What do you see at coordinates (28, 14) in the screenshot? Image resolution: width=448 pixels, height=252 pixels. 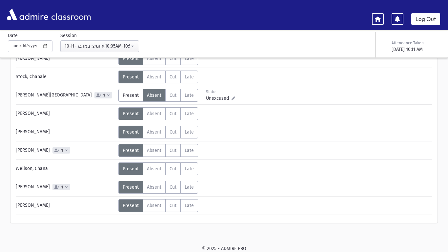 I see `img: AdmirePro` at bounding box center [28, 14].